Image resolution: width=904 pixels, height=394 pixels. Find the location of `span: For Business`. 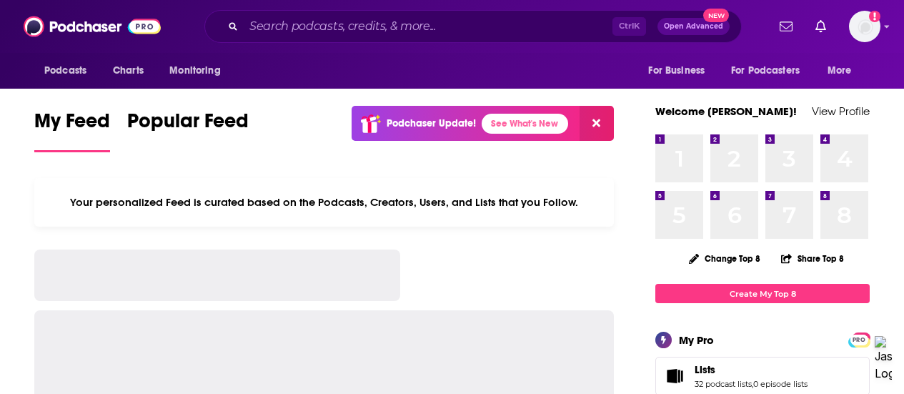

span: For Business is located at coordinates (676, 71).